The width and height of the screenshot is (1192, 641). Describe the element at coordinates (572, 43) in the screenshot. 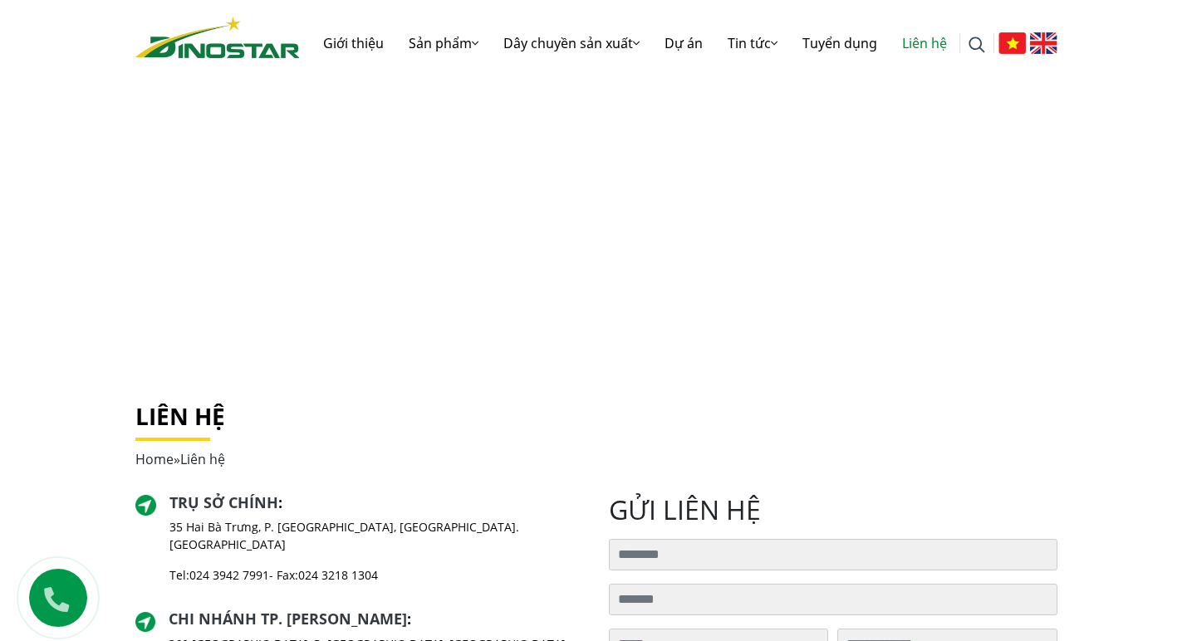

I see `a: Dây chuyền sản xuất` at that location.